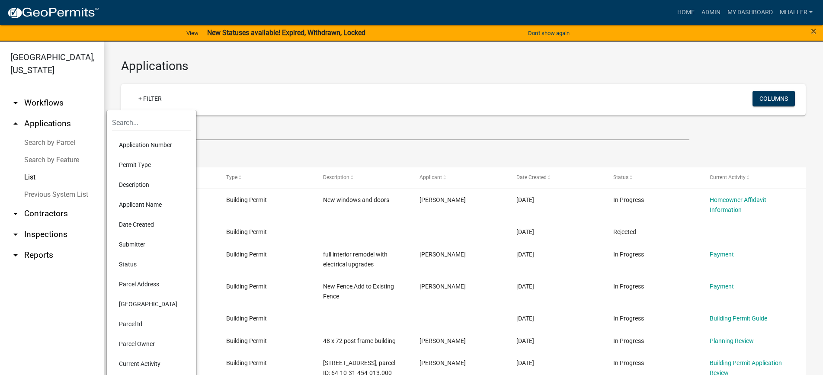 This screenshot has width=823, height=375. I want to click on a: mhaller, so click(797, 13).